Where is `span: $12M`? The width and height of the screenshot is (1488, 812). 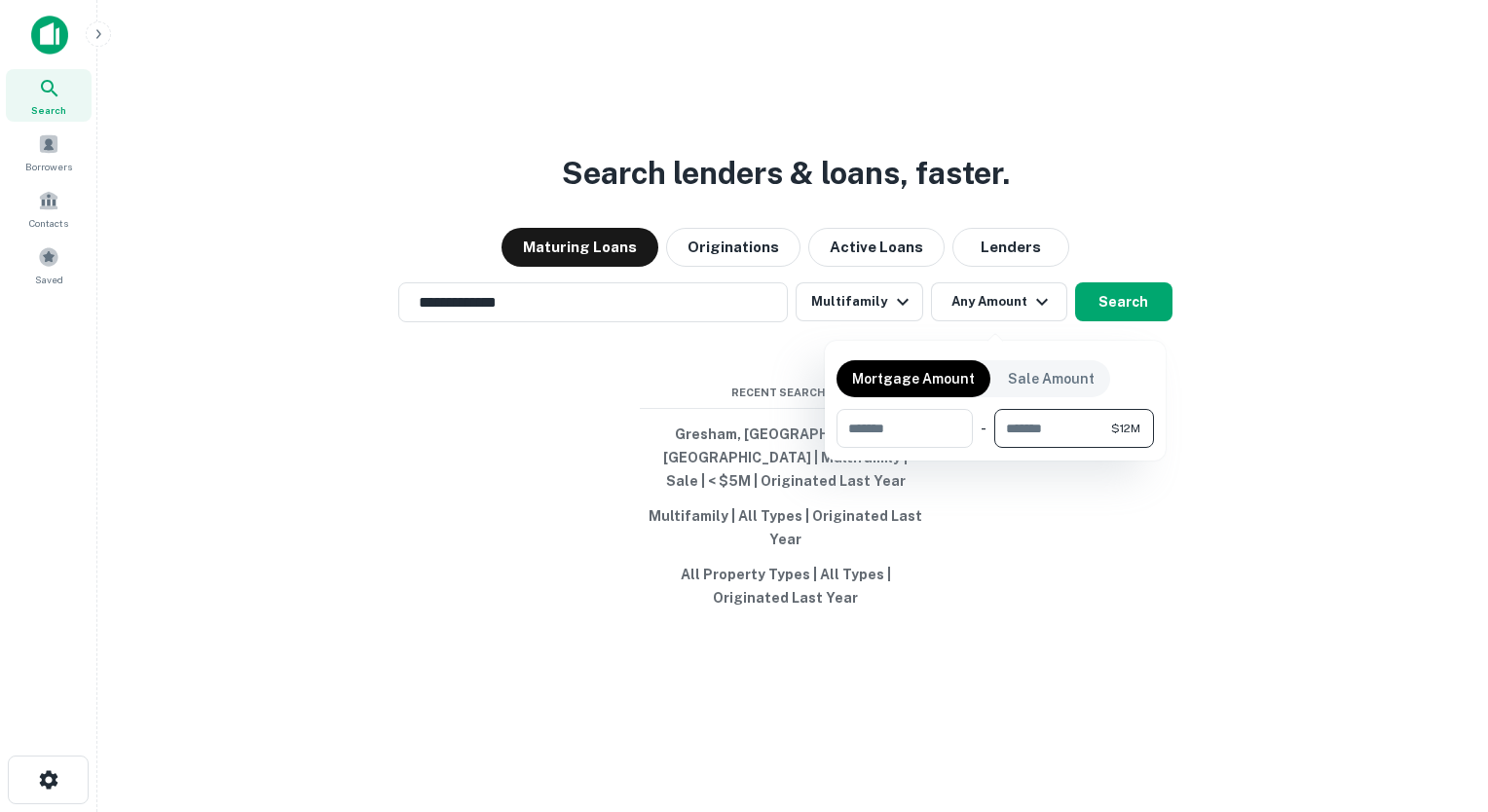
span: $12M is located at coordinates (1126, 428).